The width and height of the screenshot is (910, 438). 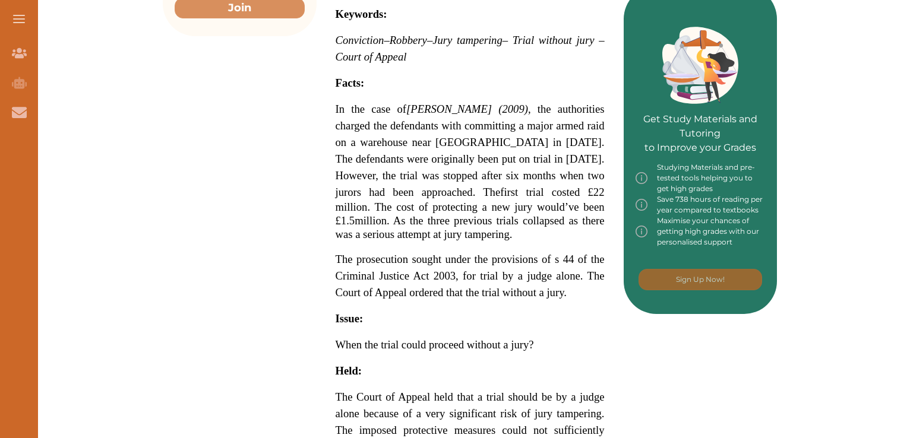 I want to click on p: Get Study Materials and Tutoring to Improve your Grades, so click(x=700, y=117).